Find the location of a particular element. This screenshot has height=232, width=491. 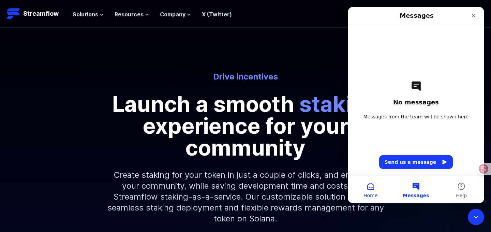

p: Streamflow is located at coordinates (41, 14).